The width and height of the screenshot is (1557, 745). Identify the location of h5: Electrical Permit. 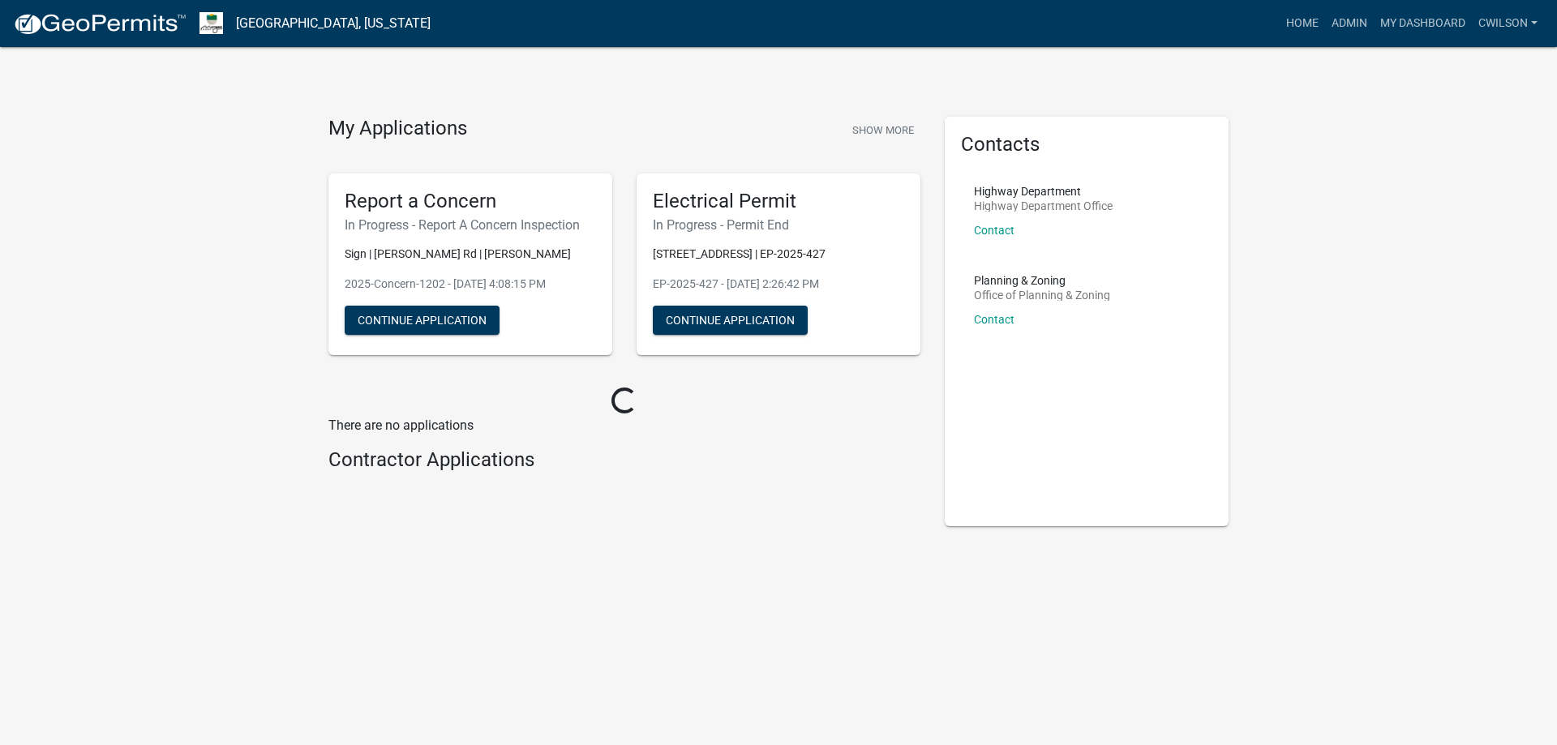
(779, 201).